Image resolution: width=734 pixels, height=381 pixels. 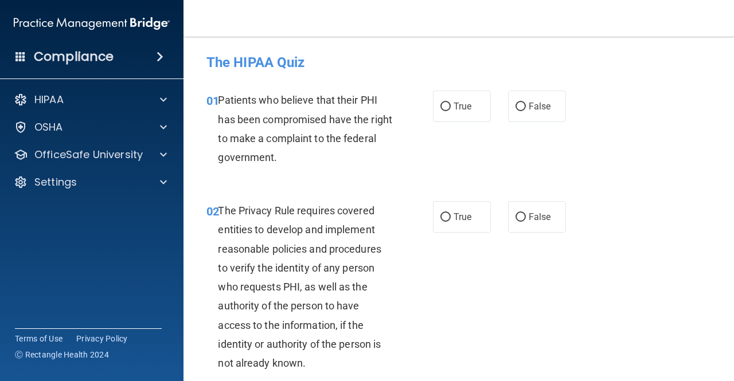 I want to click on span: The Privacy Rule requires covered entities to develop and implement reasonable policies and proce..., so click(x=299, y=287).